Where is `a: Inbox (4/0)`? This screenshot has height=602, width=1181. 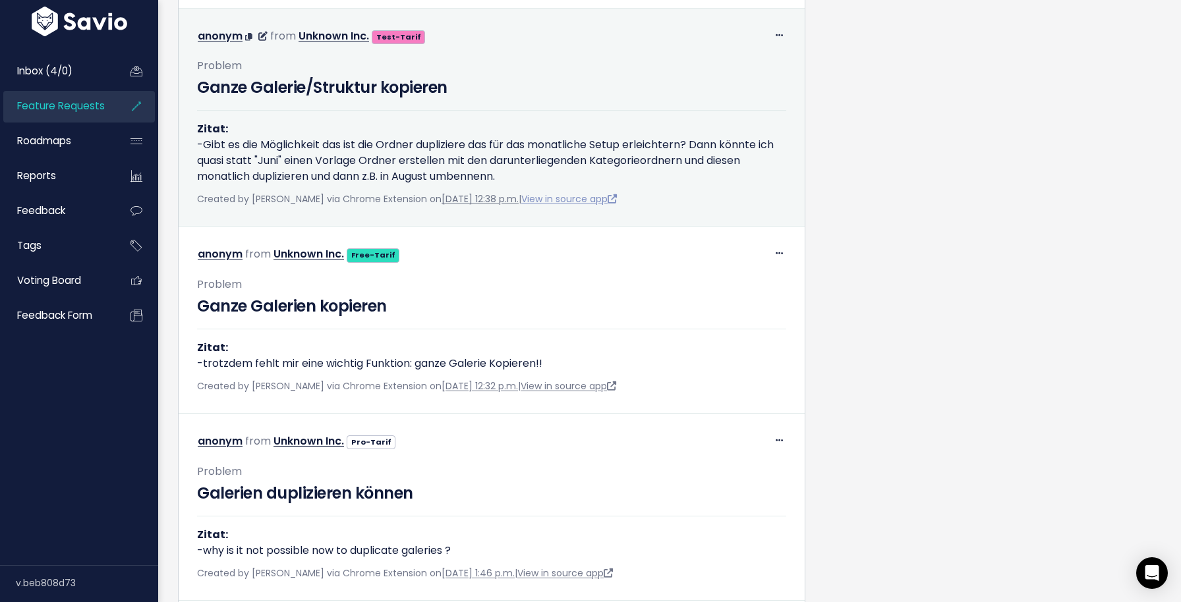 a: Inbox (4/0) is located at coordinates (56, 71).